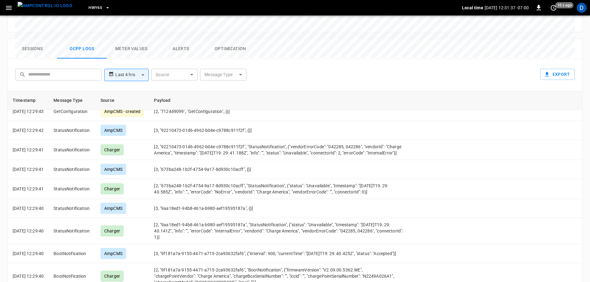 This screenshot has width=590, height=282. I want to click on button: Optimization, so click(231, 49).